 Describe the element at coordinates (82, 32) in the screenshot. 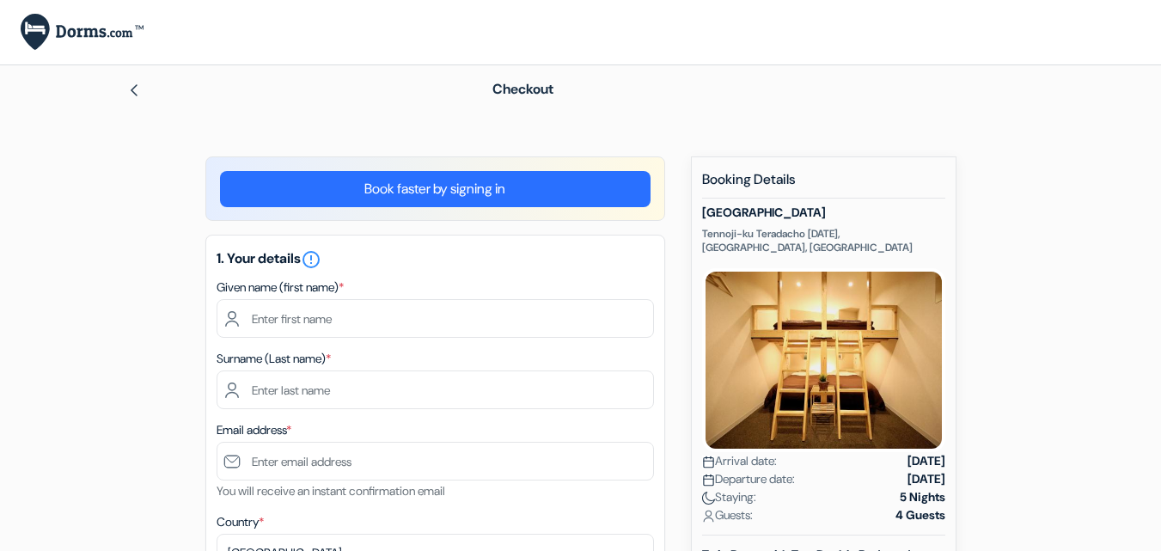

I see `img: Dorms.com` at that location.